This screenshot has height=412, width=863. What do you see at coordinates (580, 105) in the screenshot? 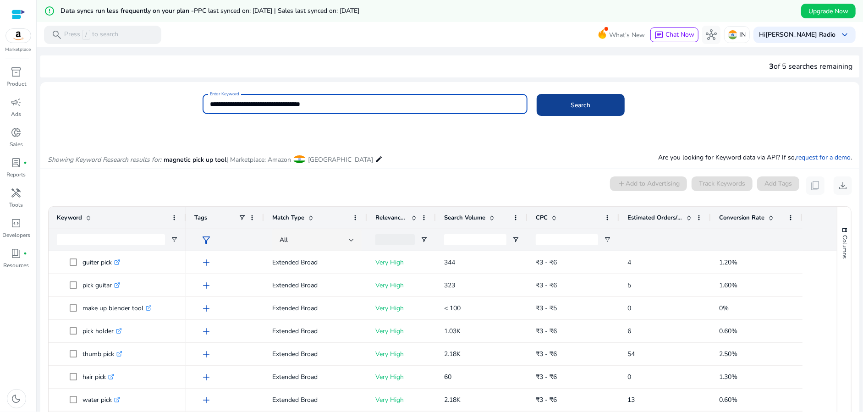
I see `span: Search` at bounding box center [580, 105].